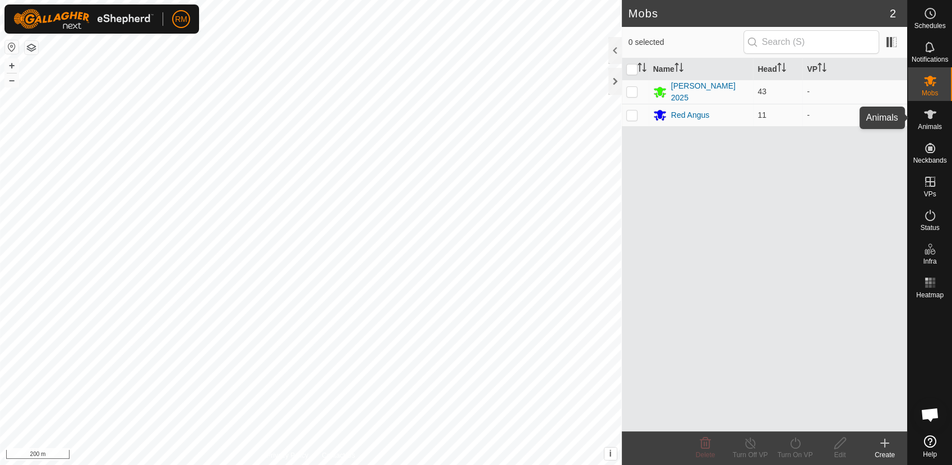  I want to click on div: Turn Off VP, so click(750, 455).